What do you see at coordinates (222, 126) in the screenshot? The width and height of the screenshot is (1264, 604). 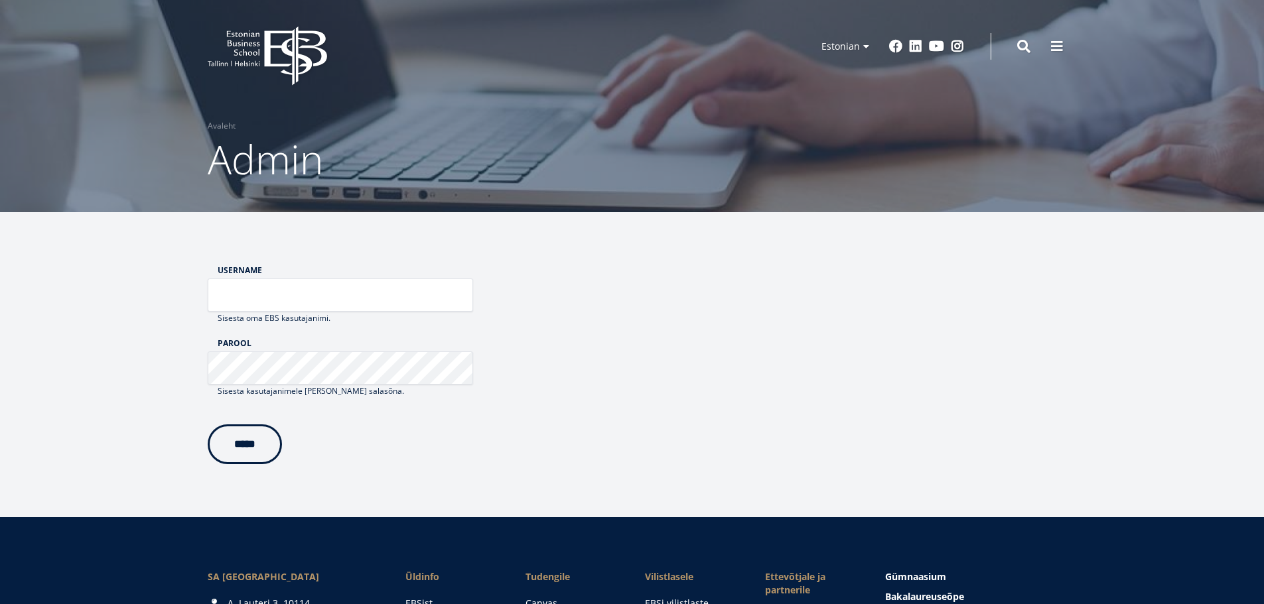 I see `a: Avaleht` at bounding box center [222, 126].